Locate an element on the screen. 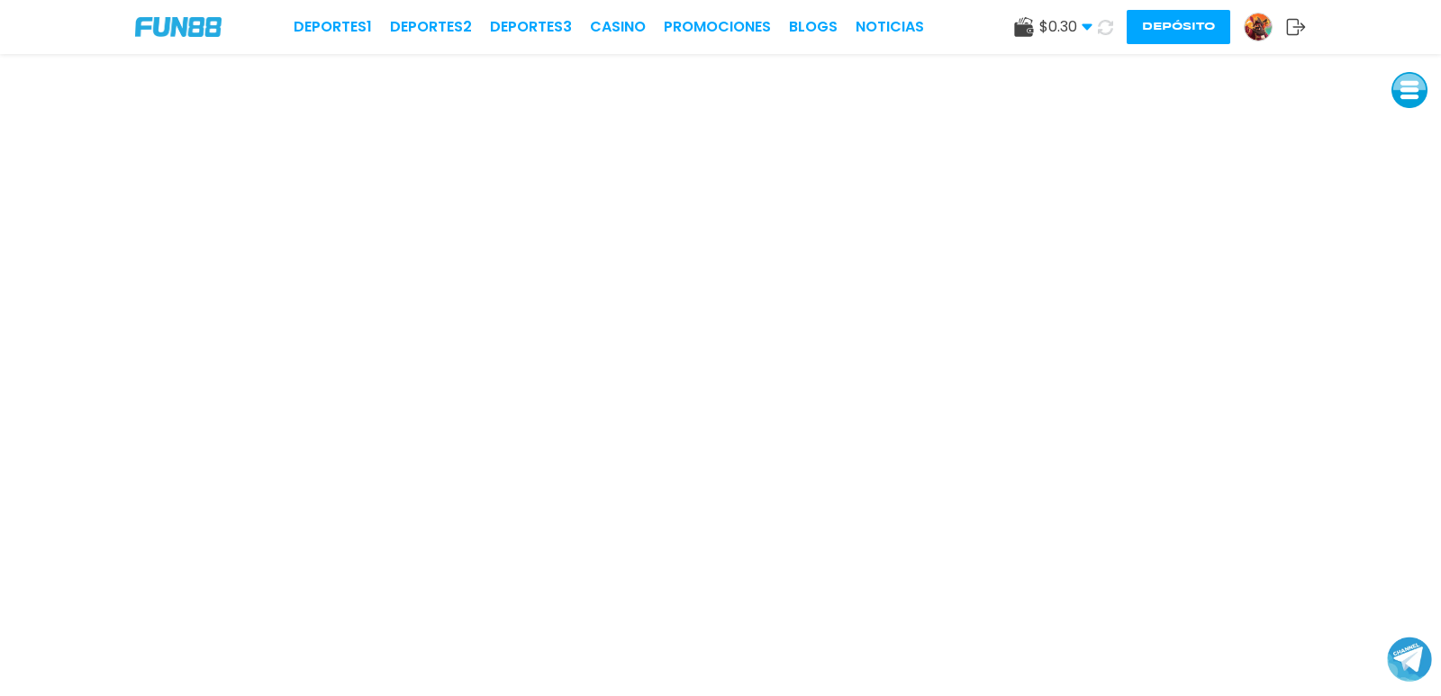  img: Company Logo is located at coordinates (178, 26).